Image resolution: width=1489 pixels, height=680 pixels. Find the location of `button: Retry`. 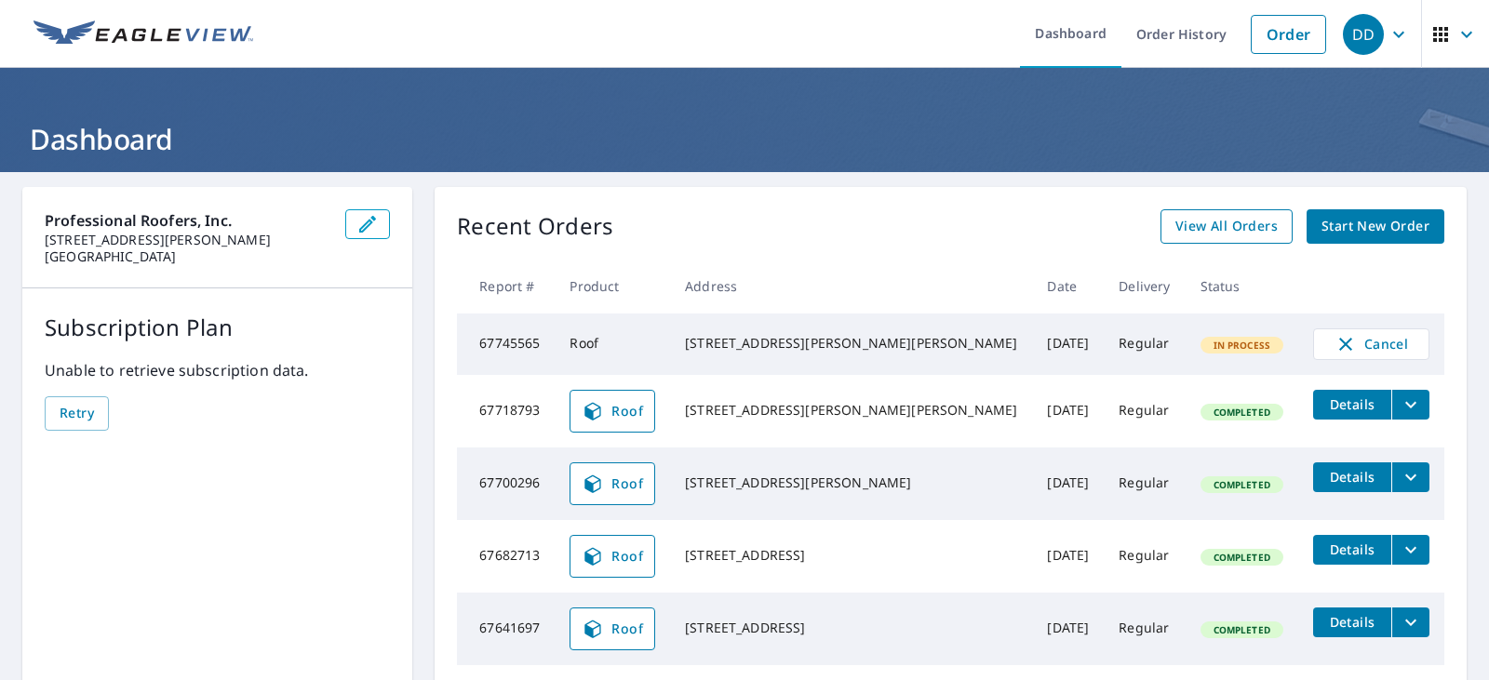

button: Retry is located at coordinates (76, 413).